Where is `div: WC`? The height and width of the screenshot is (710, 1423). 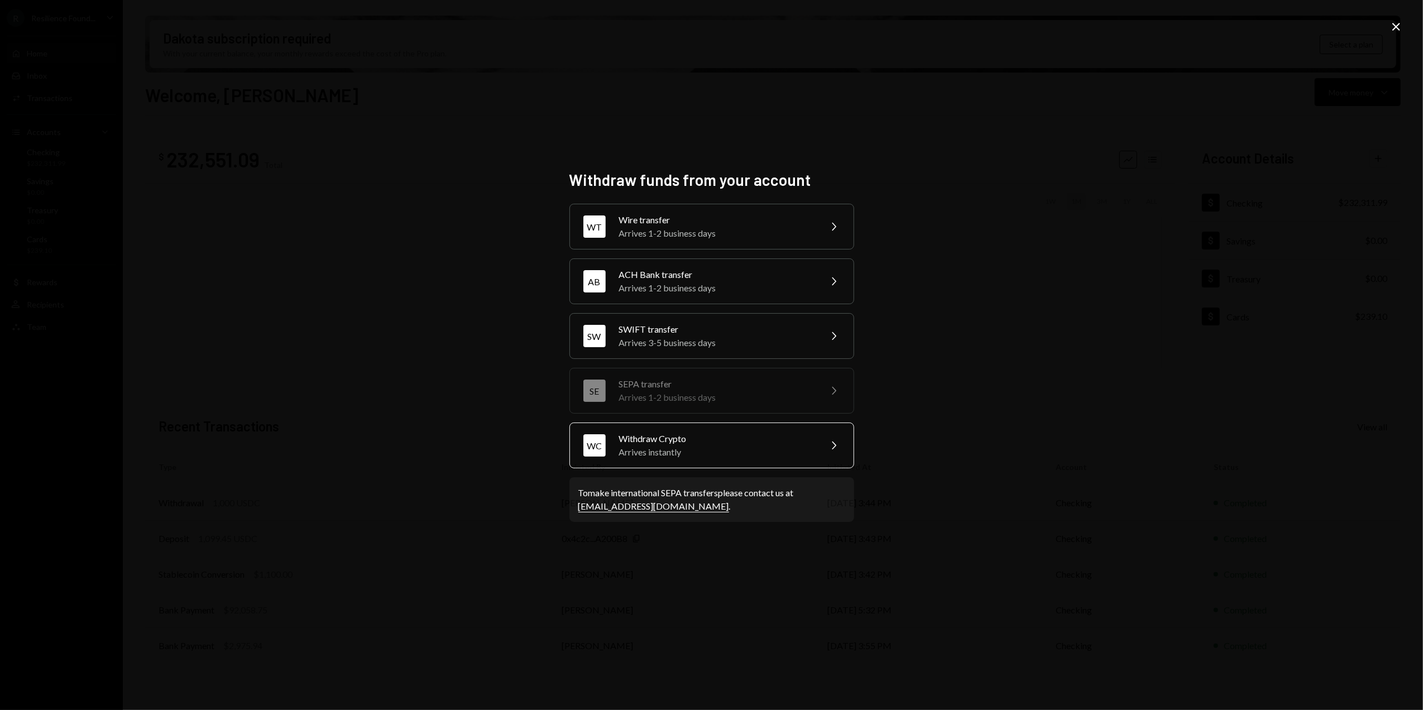
div: WC is located at coordinates (594, 445).